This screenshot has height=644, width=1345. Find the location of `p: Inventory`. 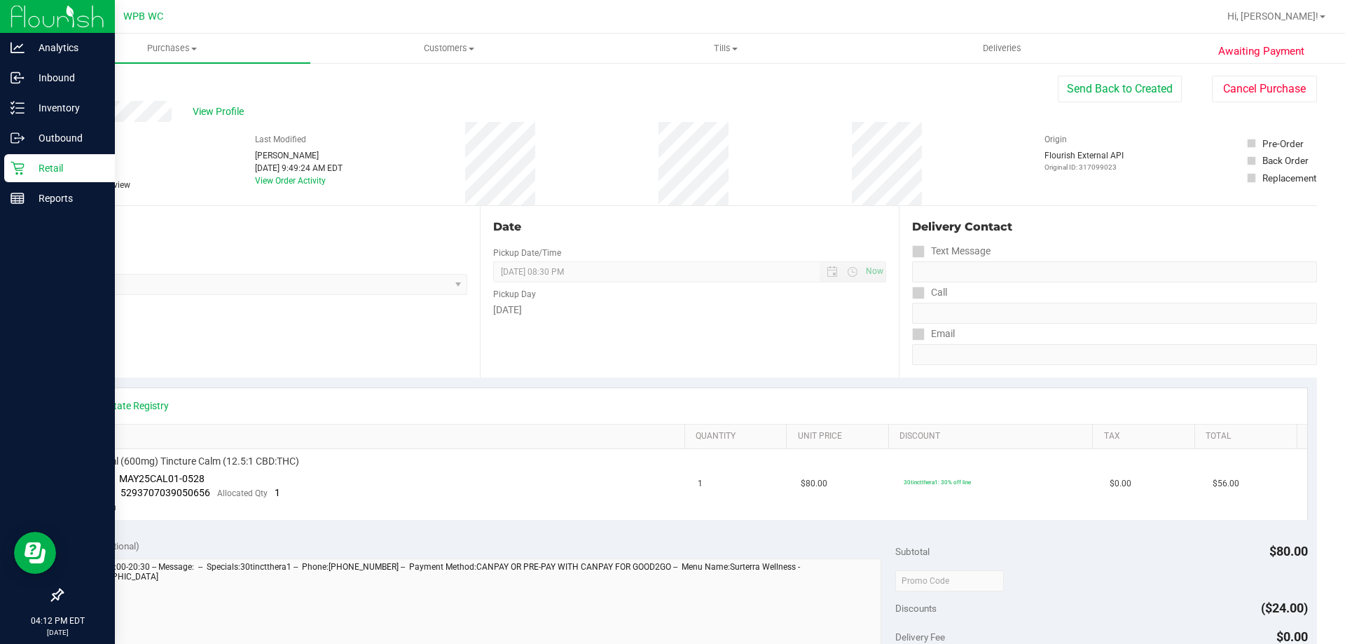

p: Inventory is located at coordinates (67, 108).